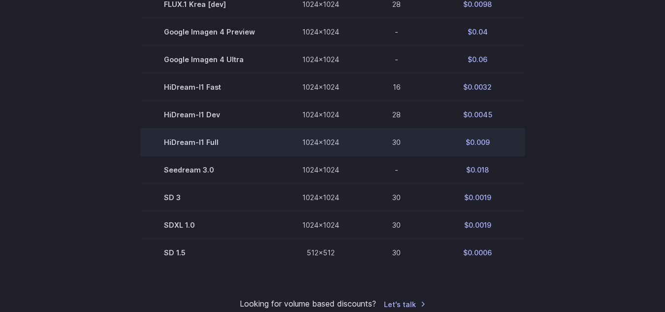  I want to click on td: 16, so click(396, 87).